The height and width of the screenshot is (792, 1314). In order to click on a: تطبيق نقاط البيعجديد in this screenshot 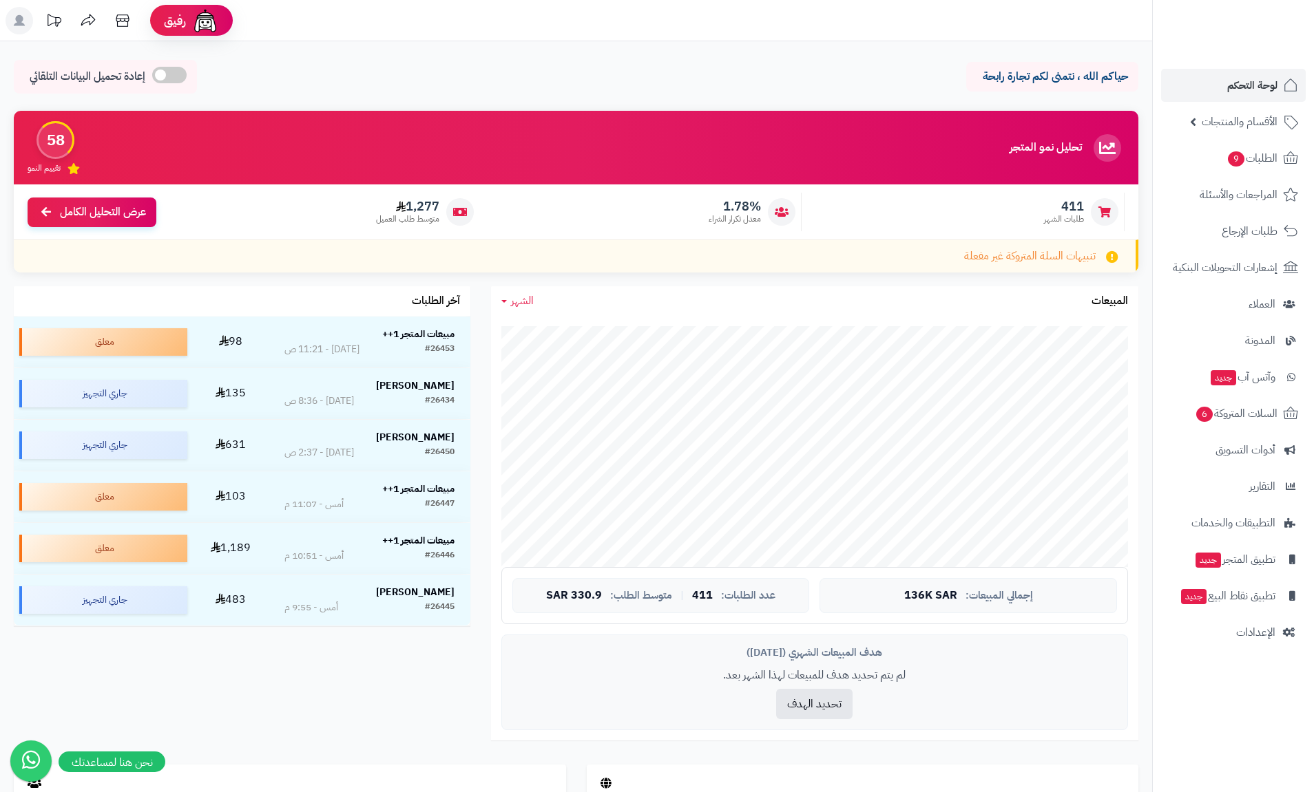, I will do `click(1233, 596)`.